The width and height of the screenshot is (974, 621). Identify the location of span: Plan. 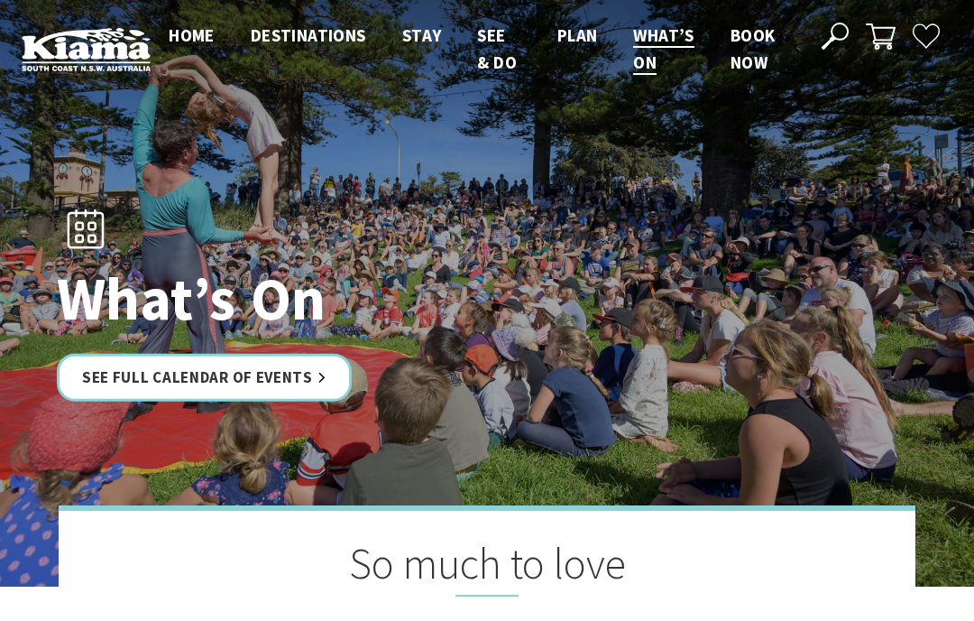
(577, 35).